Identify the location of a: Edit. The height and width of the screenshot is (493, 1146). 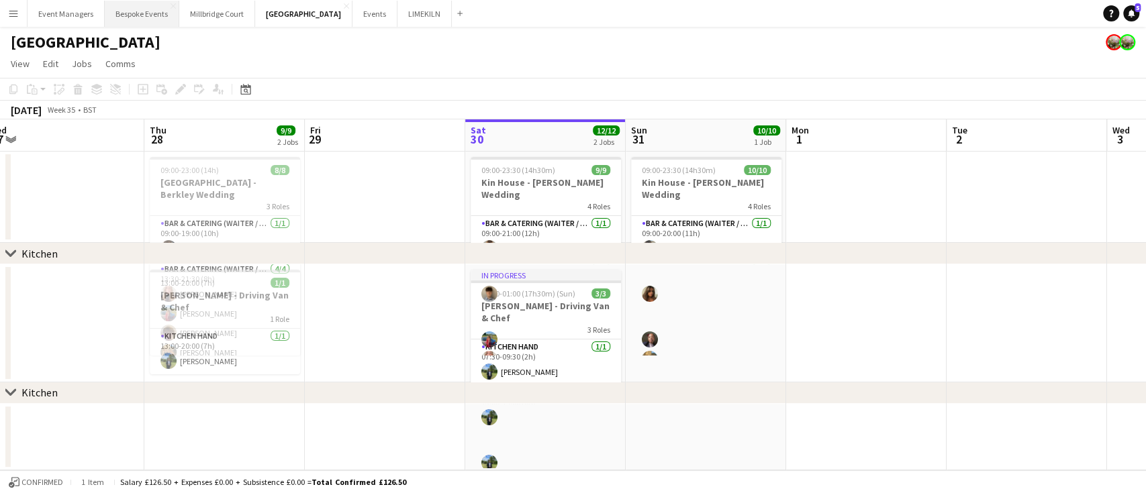
(50, 64).